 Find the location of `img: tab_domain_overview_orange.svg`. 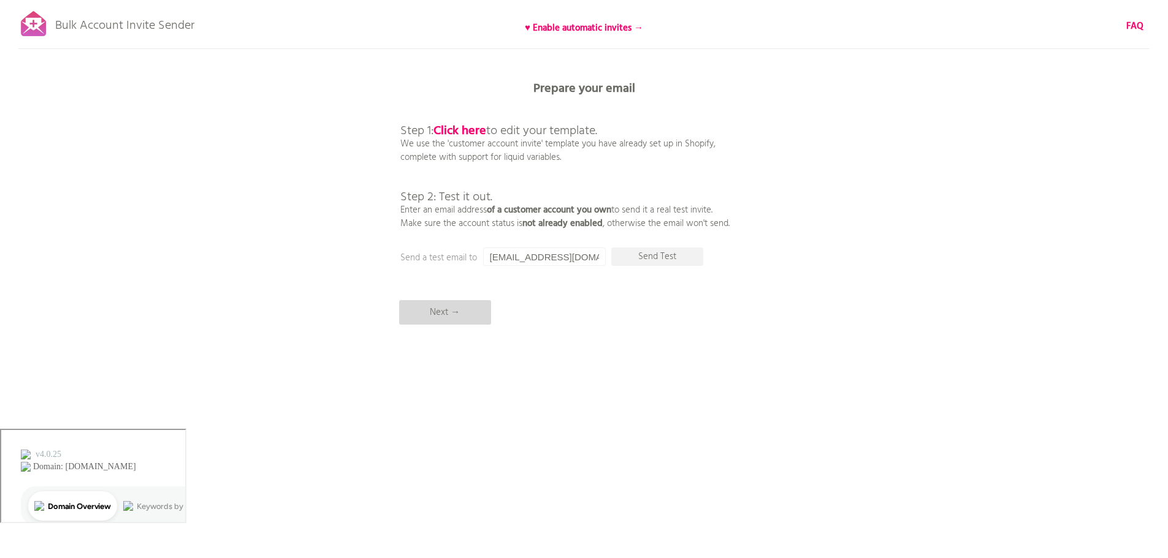

img: tab_domain_overview_orange.svg is located at coordinates (38, 76).